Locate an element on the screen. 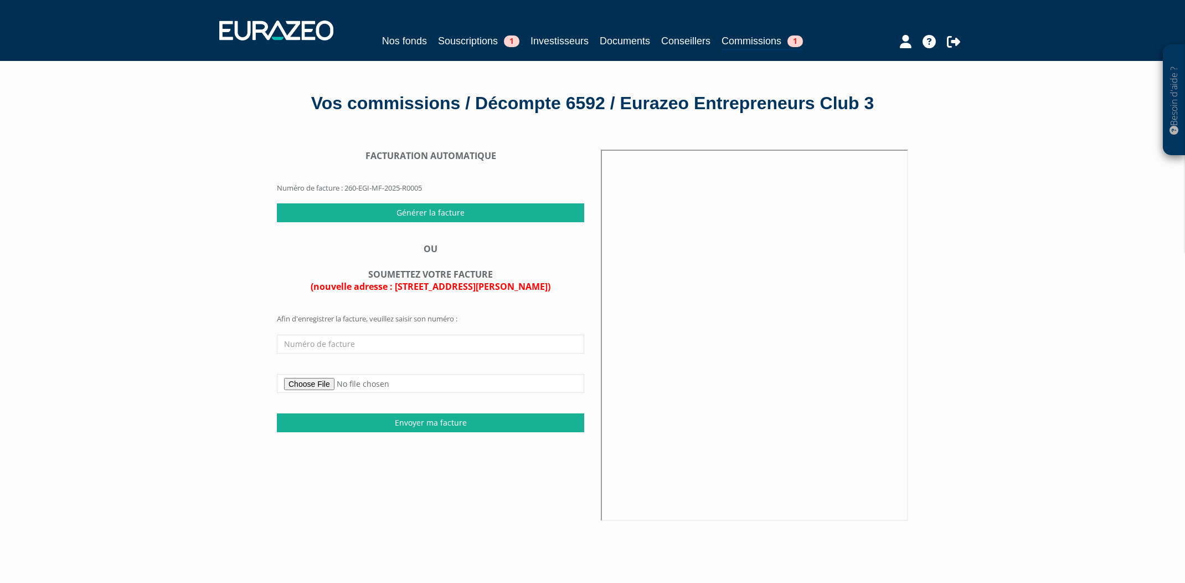 The height and width of the screenshot is (583, 1185). a: Souscriptions1 is located at coordinates (479, 41).